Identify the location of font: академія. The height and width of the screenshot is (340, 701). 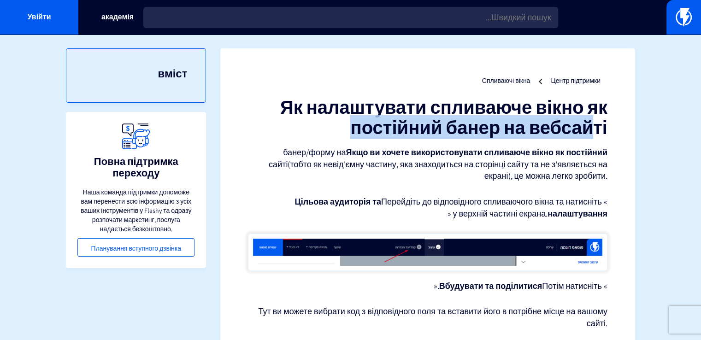
(117, 17).